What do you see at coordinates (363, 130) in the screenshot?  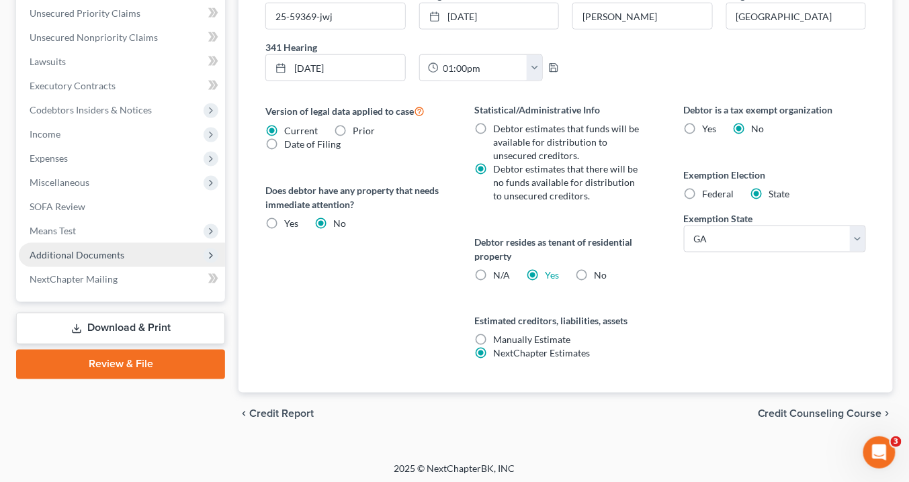 I see `span: Prior` at bounding box center [363, 130].